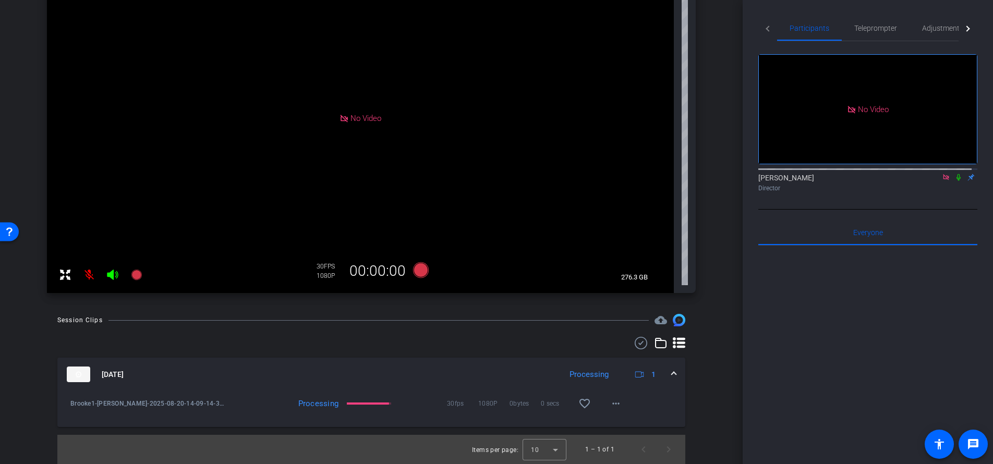 The image size is (993, 464). I want to click on div: Session Clips, so click(80, 320).